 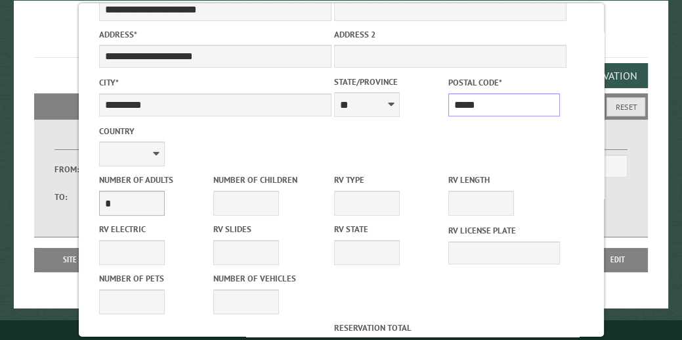 What do you see at coordinates (504, 82) in the screenshot?
I see `label: Postal Code` at bounding box center [504, 82].